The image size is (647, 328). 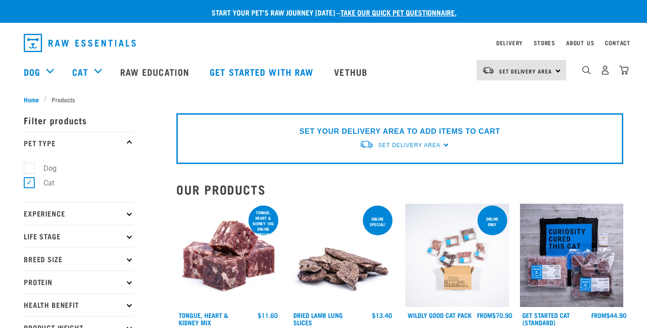 I want to click on img: user.png, so click(x=605, y=70).